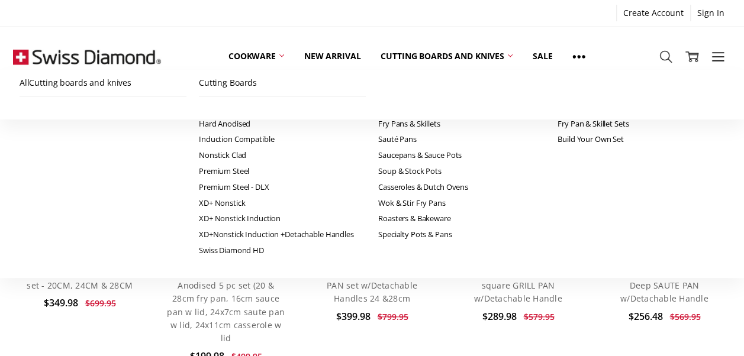  Describe the element at coordinates (101, 303) in the screenshot. I see `span: $699.95` at that location.